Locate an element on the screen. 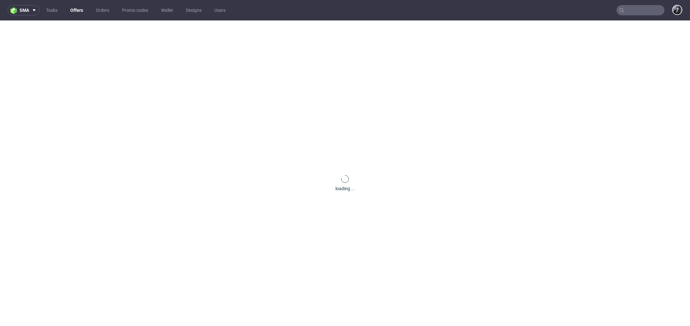 The image size is (690, 326). span: sma is located at coordinates (24, 10).